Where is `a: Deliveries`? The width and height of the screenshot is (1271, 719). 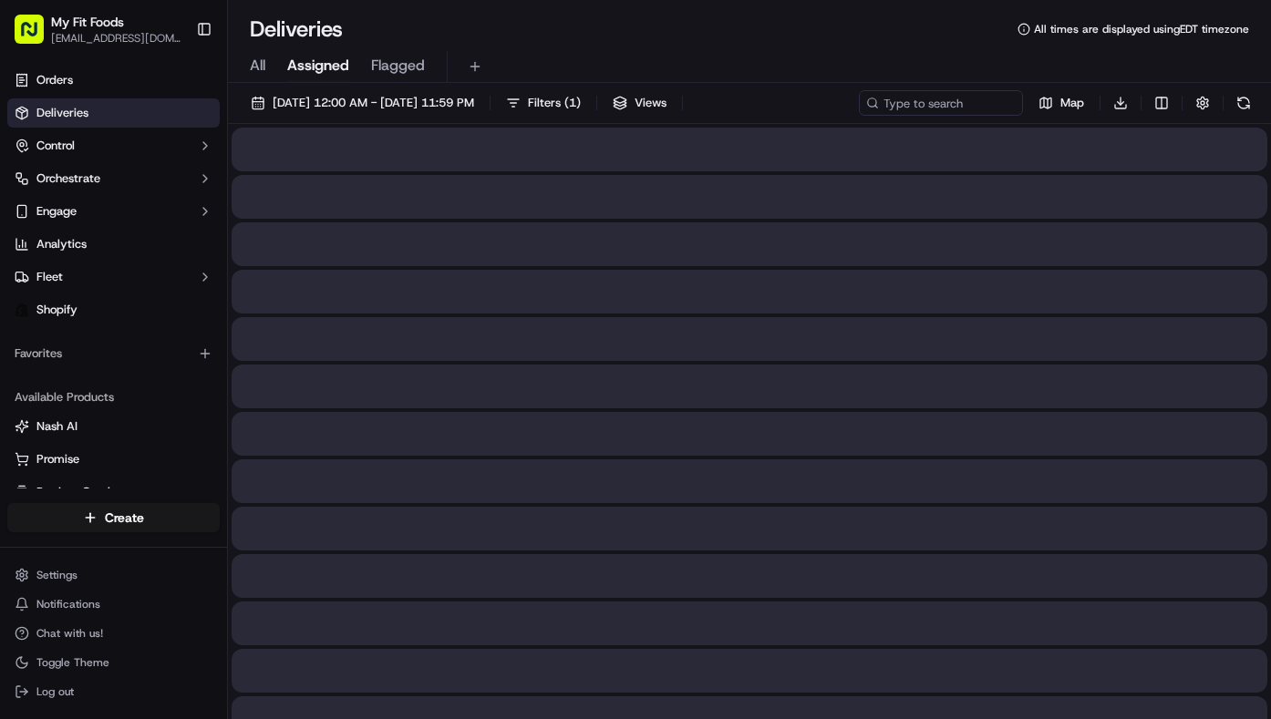
a: Deliveries is located at coordinates (113, 113).